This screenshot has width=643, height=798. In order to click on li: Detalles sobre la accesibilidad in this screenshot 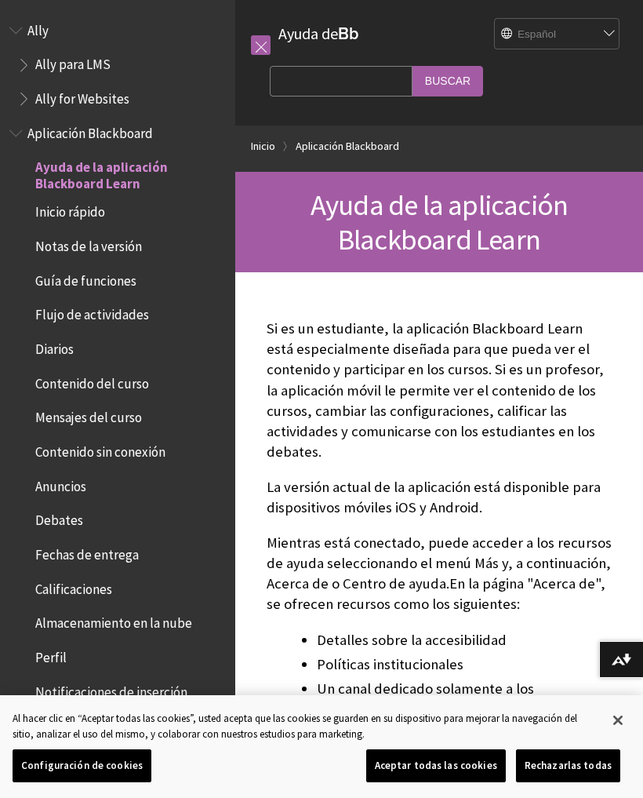, I will do `click(465, 640)`.